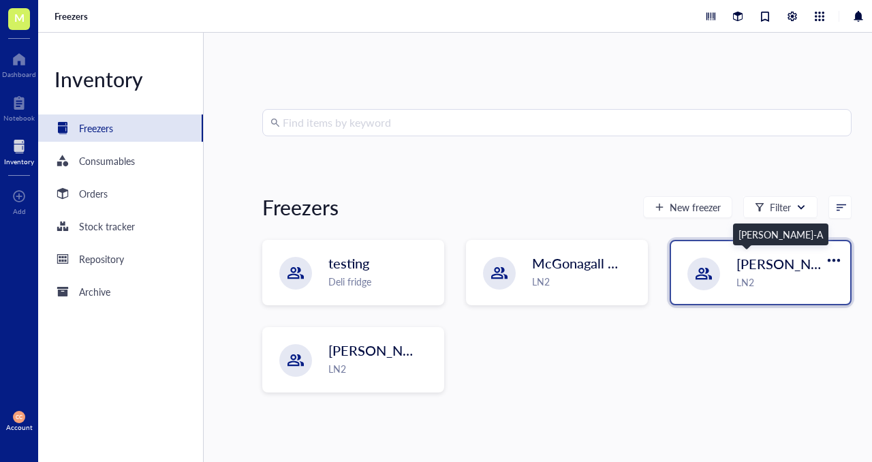  I want to click on div: Orders, so click(93, 193).